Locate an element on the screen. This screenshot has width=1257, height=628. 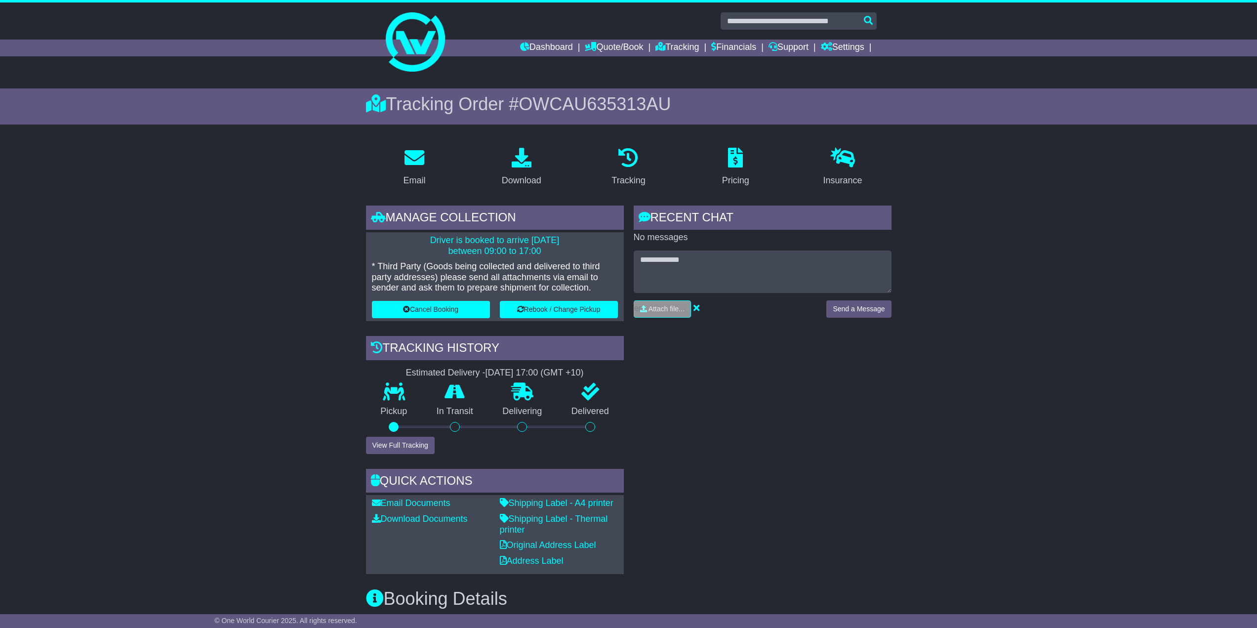
p: Delivering is located at coordinates (523, 412).